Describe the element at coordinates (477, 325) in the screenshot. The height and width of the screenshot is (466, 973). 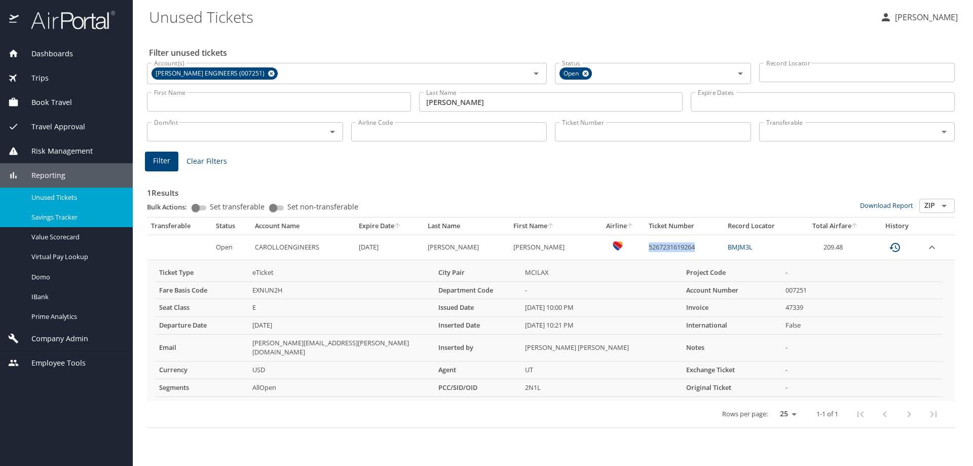
I see `th: Inserted Date` at that location.